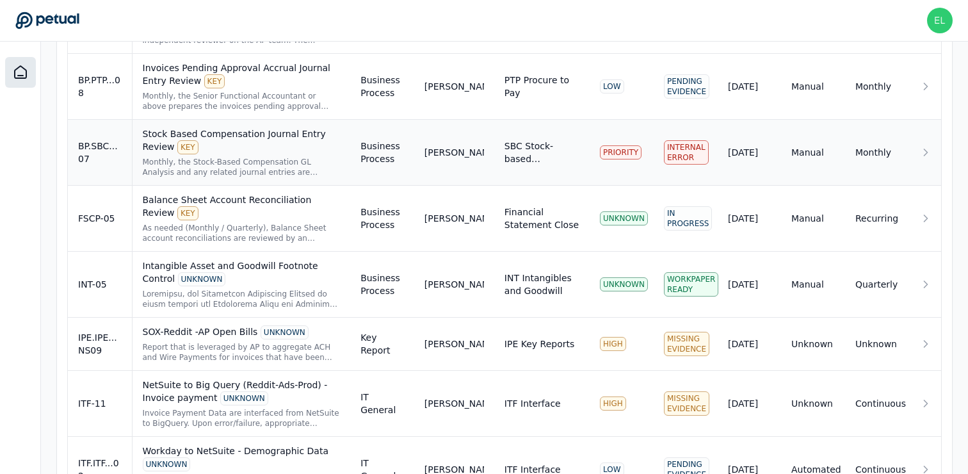  What do you see at coordinates (877, 403) in the screenshot?
I see `td: Continuous` at bounding box center [877, 403].